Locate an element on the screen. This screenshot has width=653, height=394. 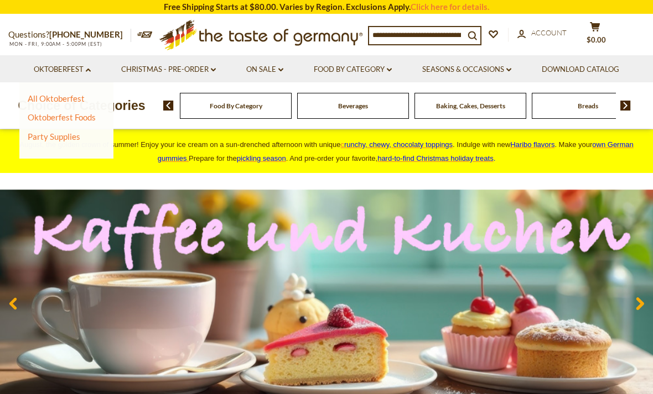
span: MON - FRI, 9:00AM - 5:00PM (EST) is located at coordinates (55, 44).